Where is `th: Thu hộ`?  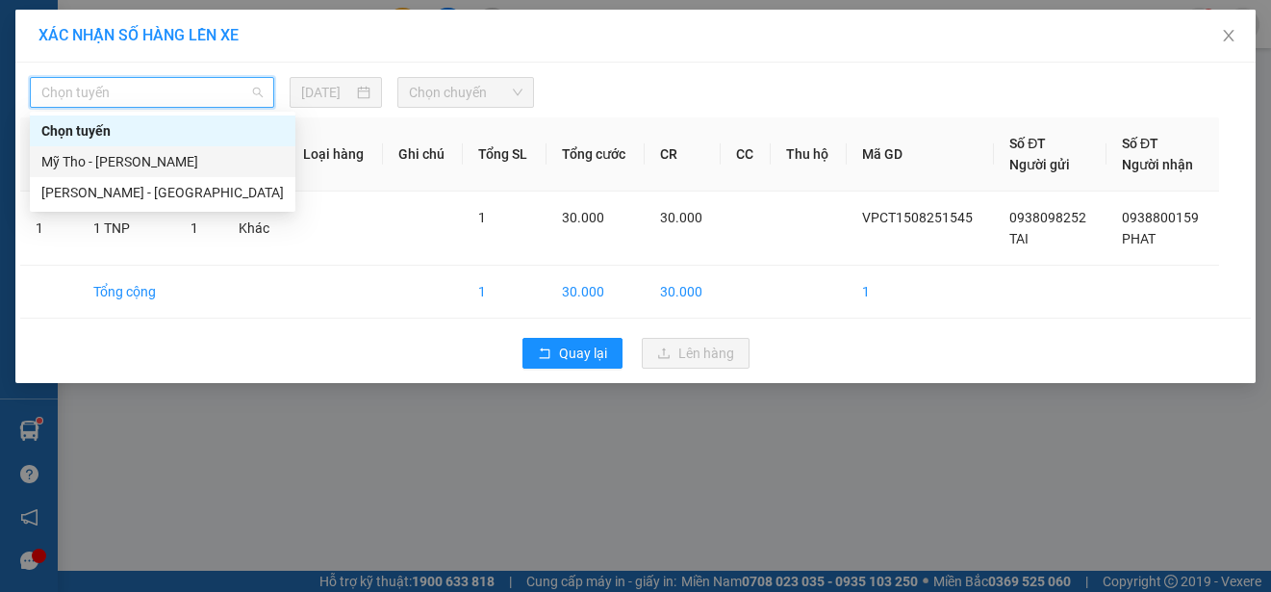 th: Thu hộ is located at coordinates (809, 154).